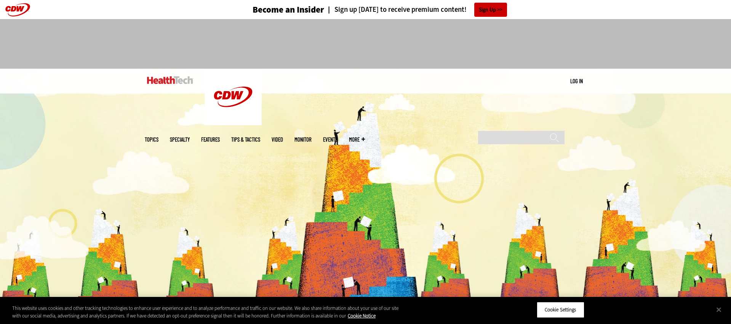 This screenshot has height=324, width=731. Describe the element at coordinates (357, 139) in the screenshot. I see `span: More` at that location.